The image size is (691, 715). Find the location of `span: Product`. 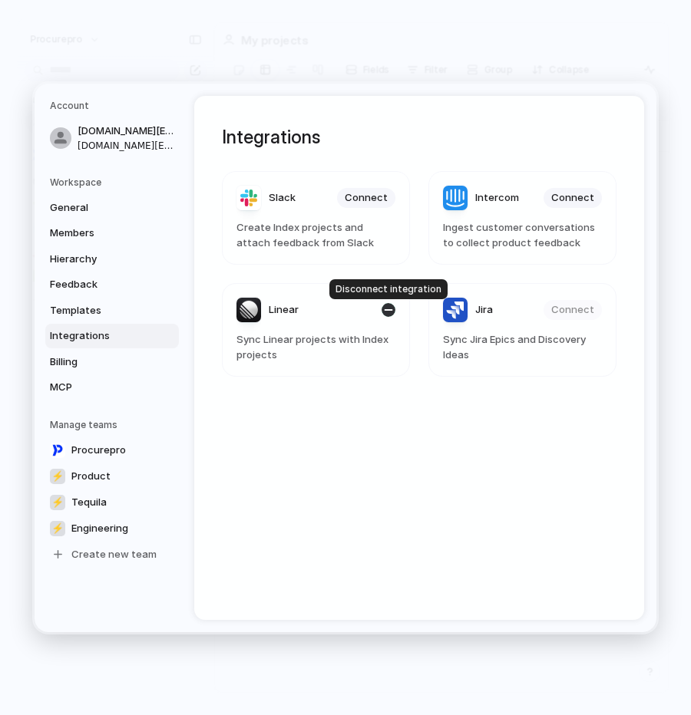

span: Product is located at coordinates (91, 476).